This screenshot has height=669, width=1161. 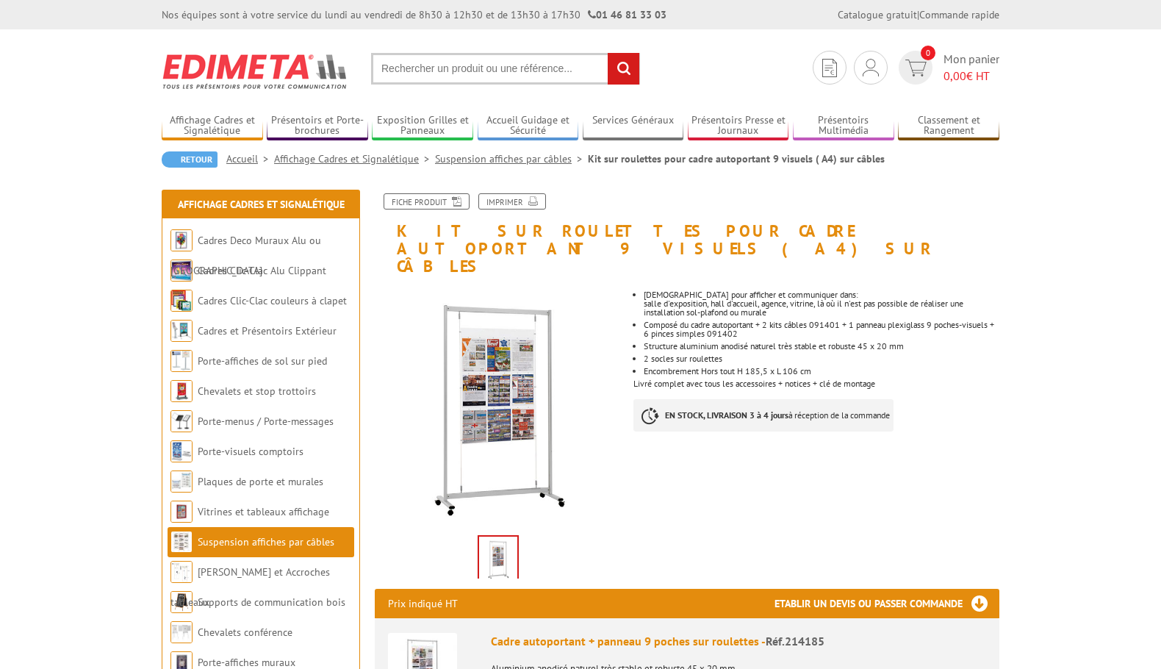 I want to click on input: rechercher, so click(x=623, y=68).